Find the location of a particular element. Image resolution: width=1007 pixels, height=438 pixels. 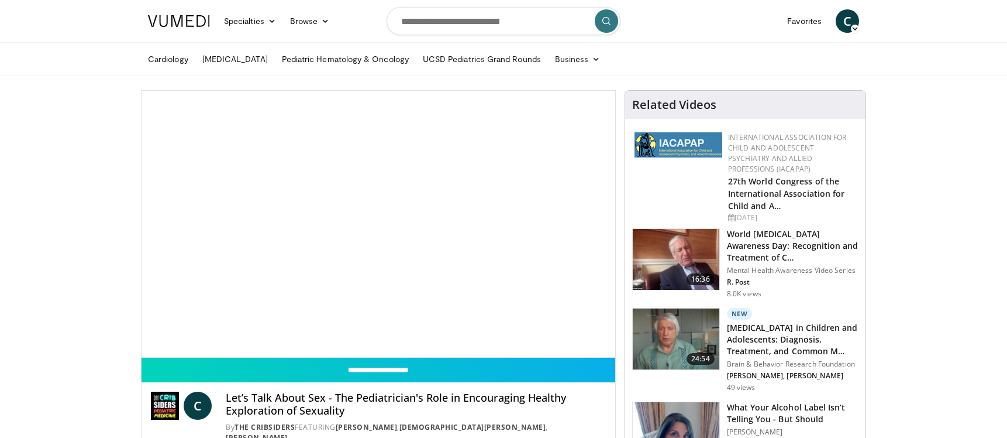

video-js: Video Player is located at coordinates (379, 224).